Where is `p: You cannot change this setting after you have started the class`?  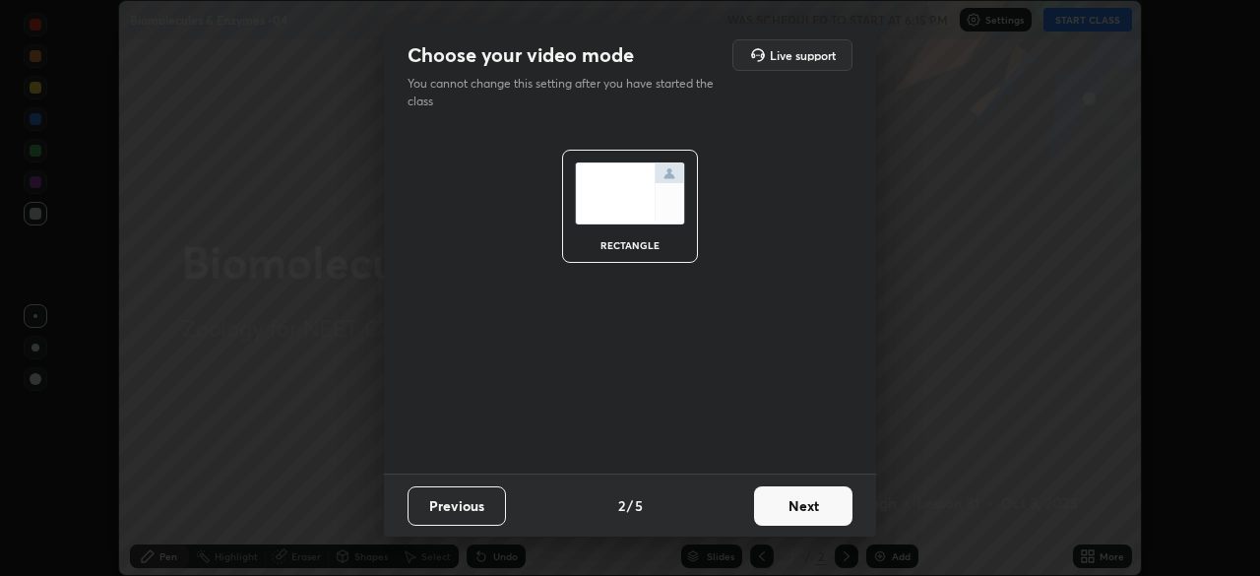 p: You cannot change this setting after you have started the class is located at coordinates (567, 93).